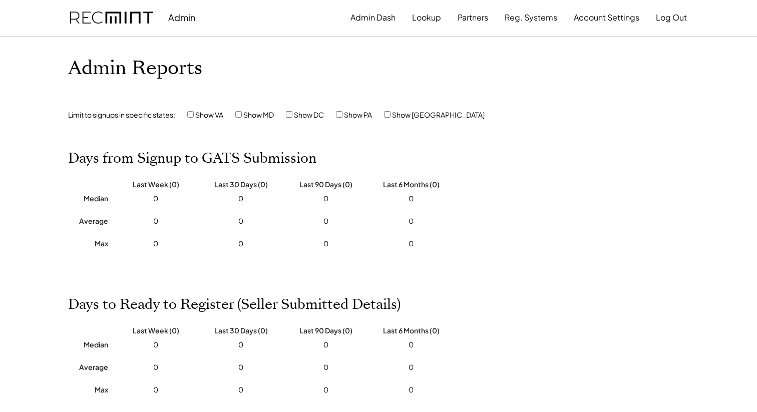  Describe the element at coordinates (672, 18) in the screenshot. I see `button: Log Out` at that location.